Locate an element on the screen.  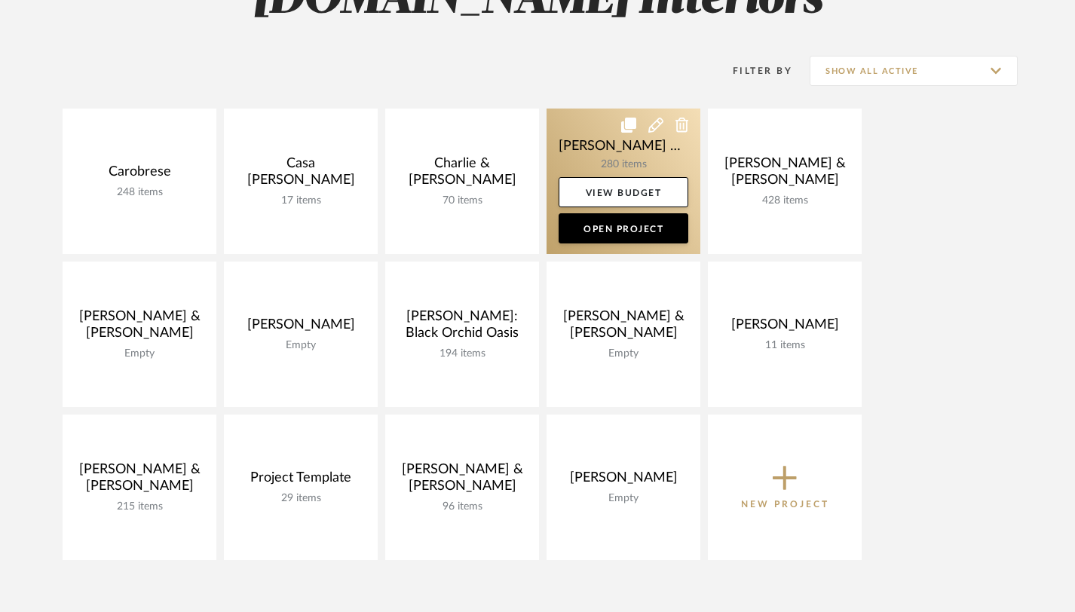
div: 29 items is located at coordinates (301, 498).